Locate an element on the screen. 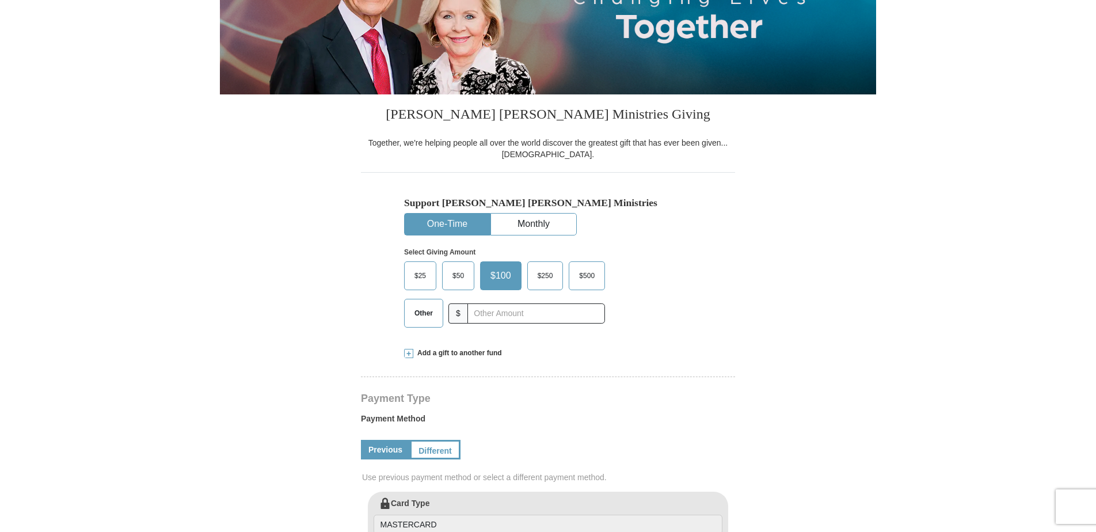 Image resolution: width=1096 pixels, height=532 pixels. span: Other is located at coordinates (424, 313).